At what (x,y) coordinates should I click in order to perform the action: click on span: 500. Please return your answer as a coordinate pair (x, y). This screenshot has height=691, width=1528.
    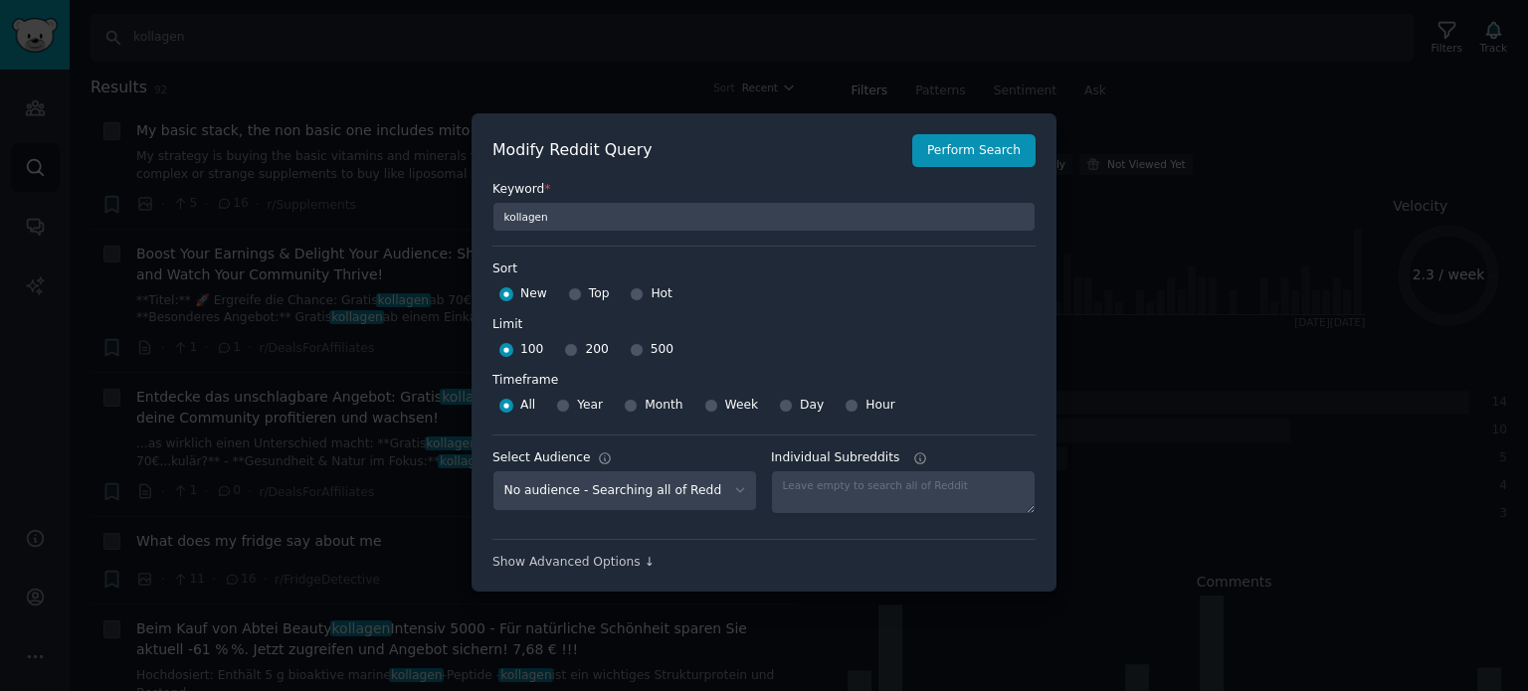
    Looking at the image, I should click on (662, 350).